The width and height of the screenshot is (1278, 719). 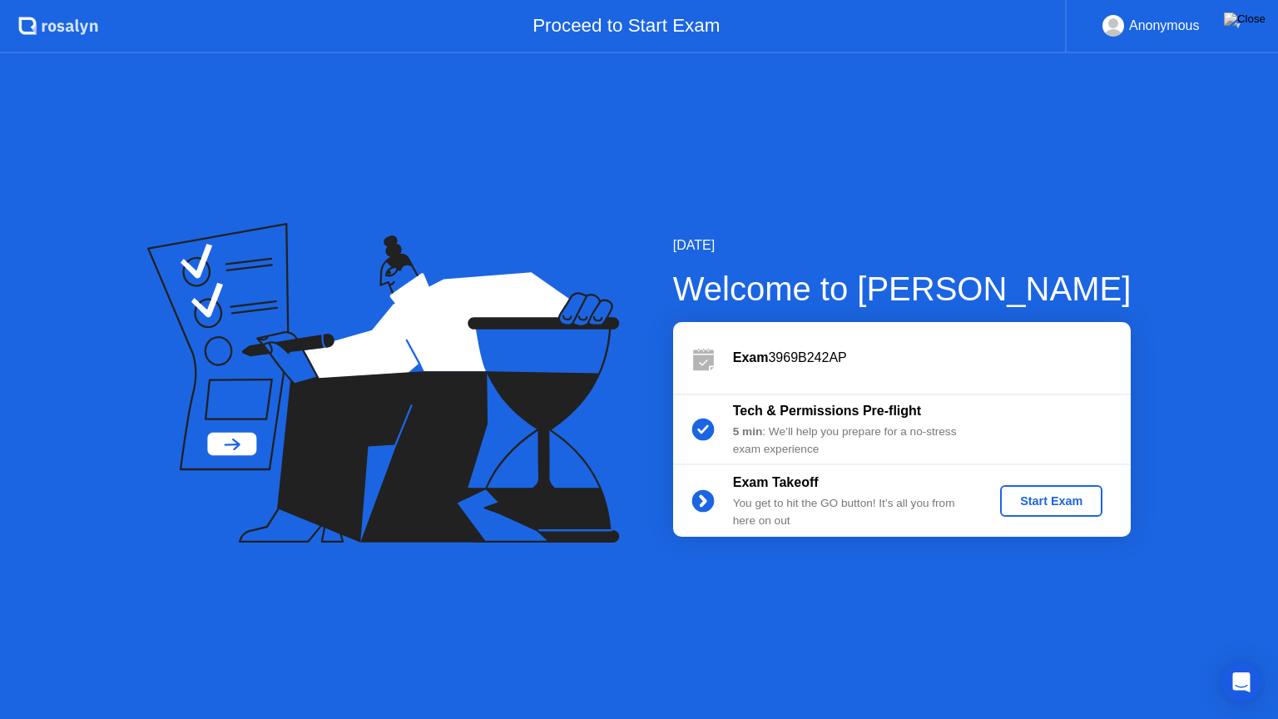 What do you see at coordinates (827, 410) in the screenshot?
I see `b: Tech & Permissions Pre-flight` at bounding box center [827, 410].